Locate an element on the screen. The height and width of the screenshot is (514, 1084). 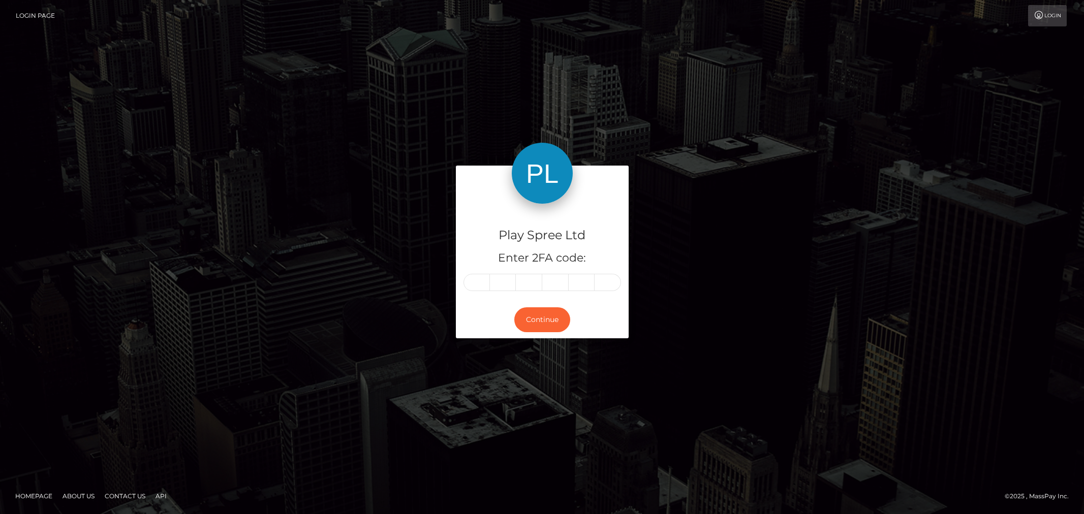
div: © 2025 , MassPay Inc. is located at coordinates (1040, 497).